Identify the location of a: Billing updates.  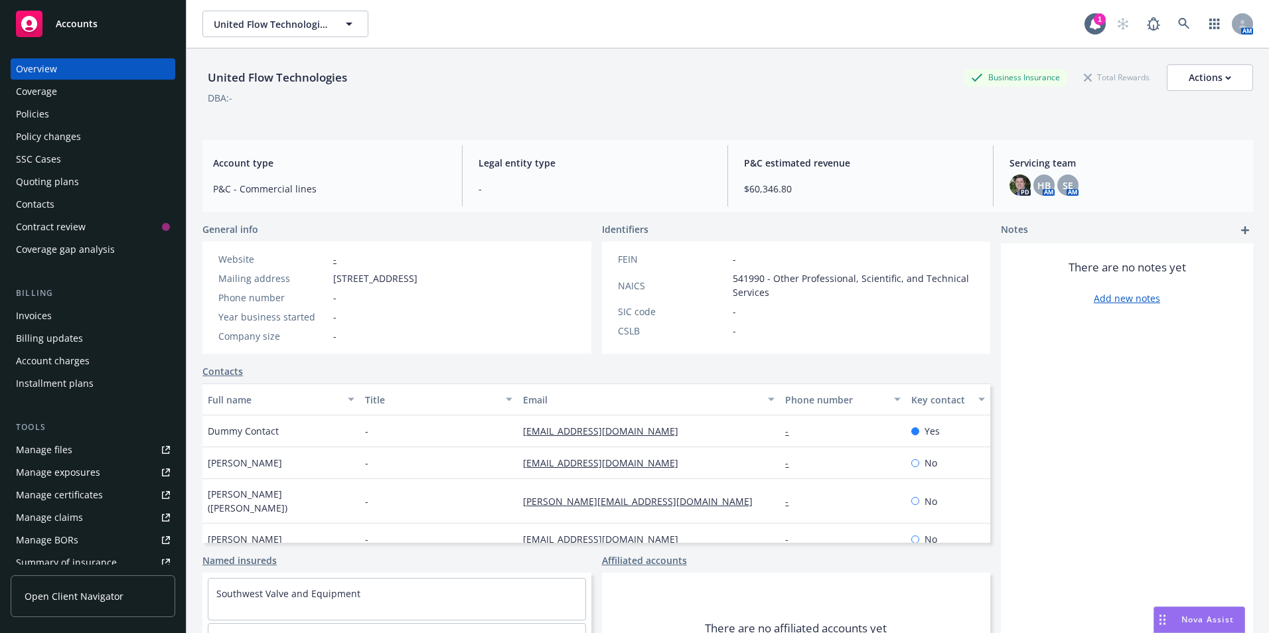
(93, 338).